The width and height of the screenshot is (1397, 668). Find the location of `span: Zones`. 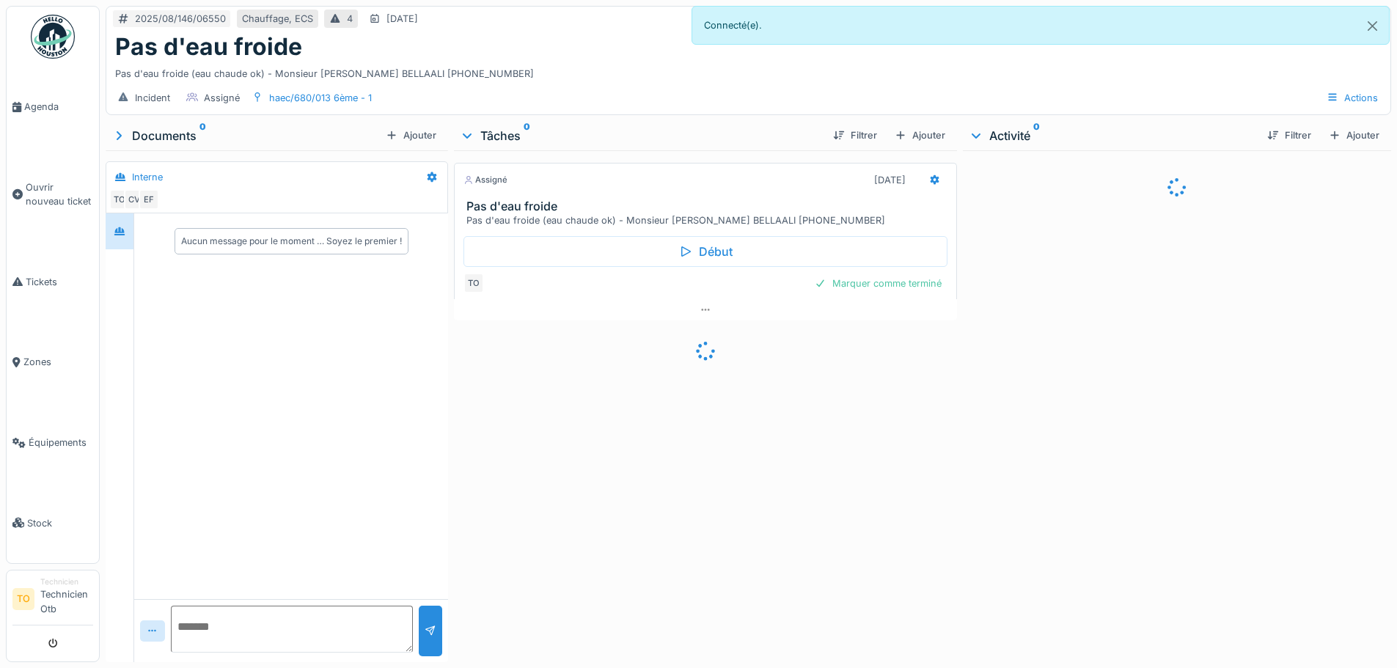

span: Zones is located at coordinates (58, 362).